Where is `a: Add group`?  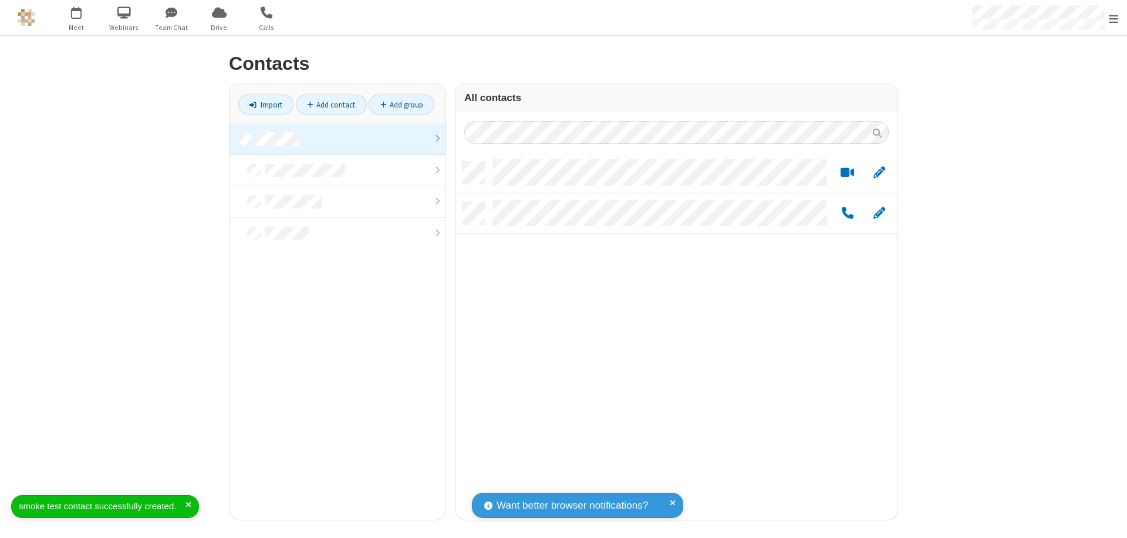 a: Add group is located at coordinates (401, 104).